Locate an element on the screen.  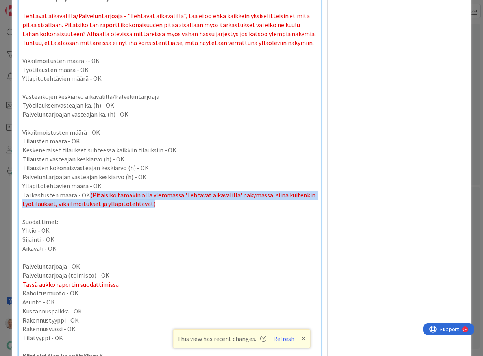
p: Palveluntarjoaja - OK is located at coordinates (170, 266).